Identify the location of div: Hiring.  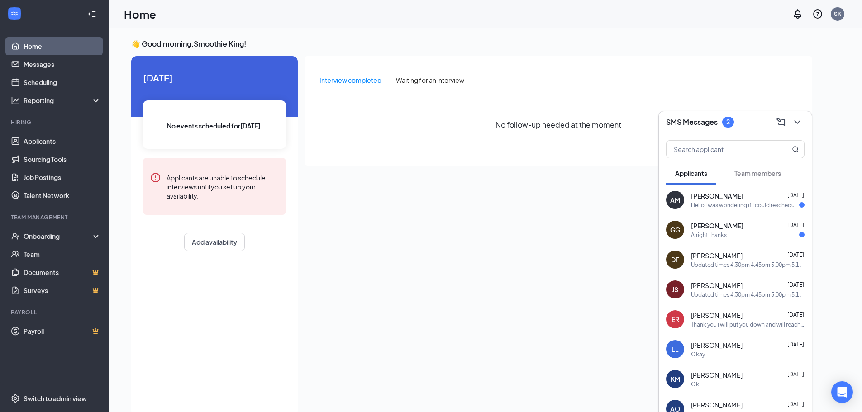
(55, 122).